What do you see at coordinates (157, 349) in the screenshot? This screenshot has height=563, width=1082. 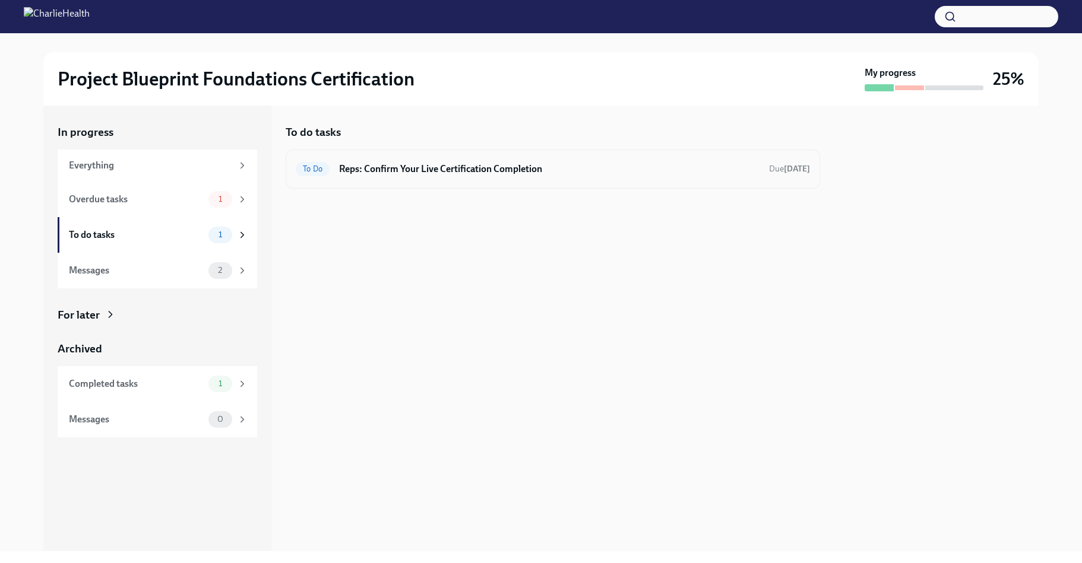 I see `div: Archived` at bounding box center [157, 349].